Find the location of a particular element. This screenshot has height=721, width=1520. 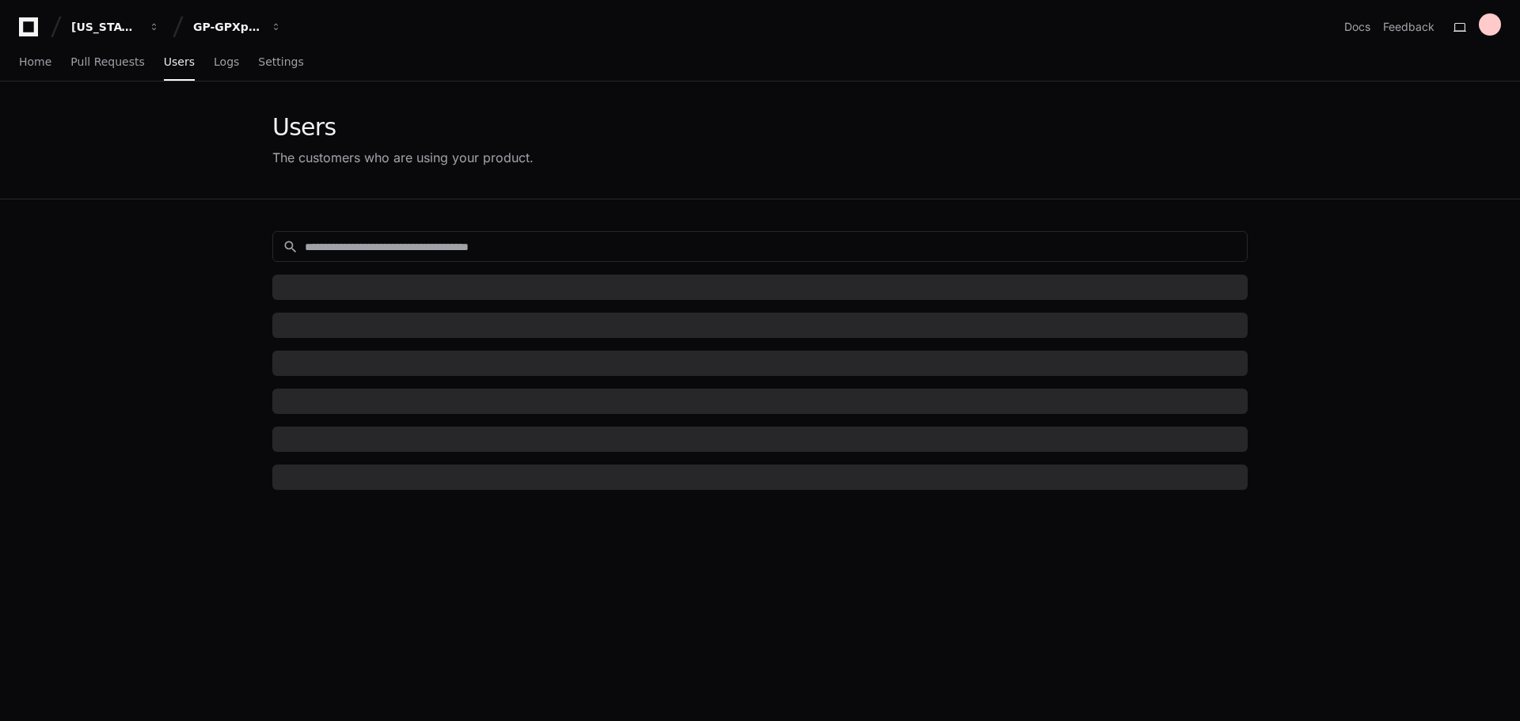

button: GP-GPXpress is located at coordinates (238, 27).